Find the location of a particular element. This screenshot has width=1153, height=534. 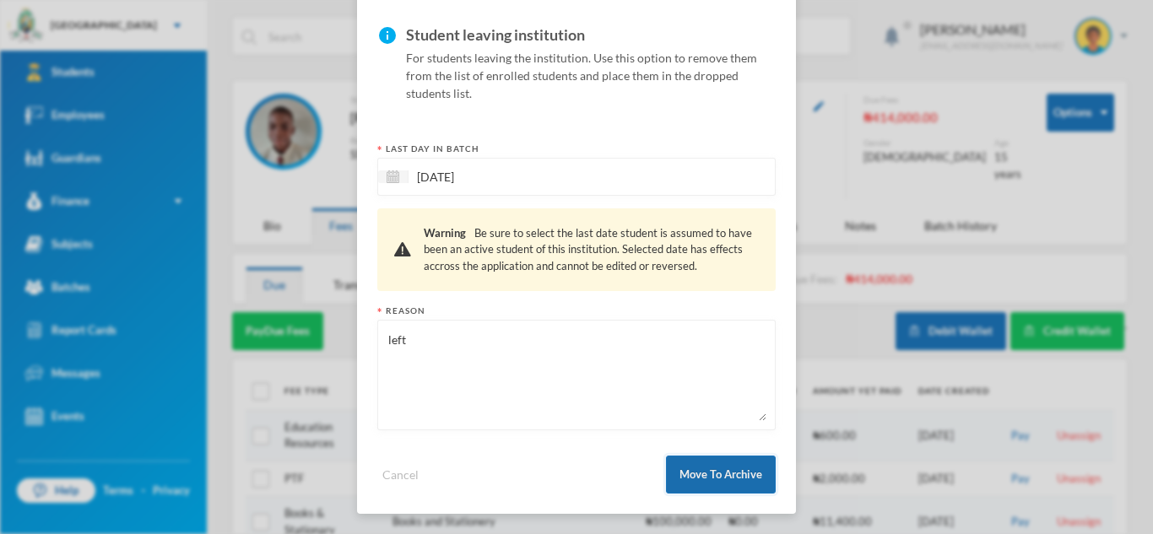

button: Move To Archive is located at coordinates (721, 474).